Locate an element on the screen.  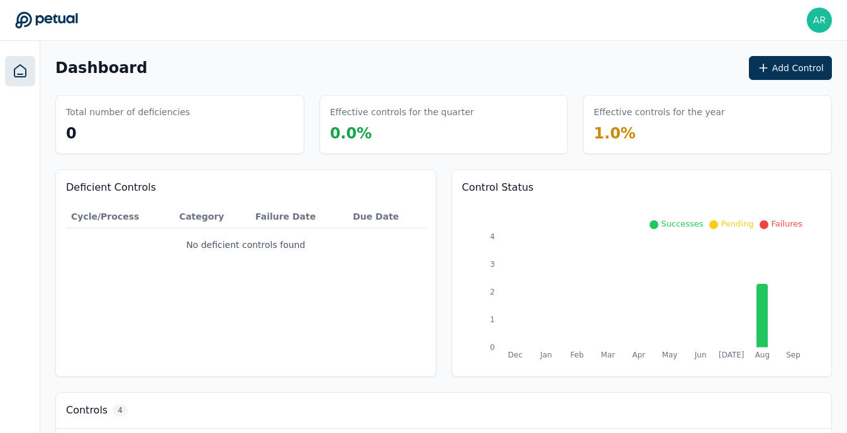
tspan: 0 is located at coordinates (493, 347).